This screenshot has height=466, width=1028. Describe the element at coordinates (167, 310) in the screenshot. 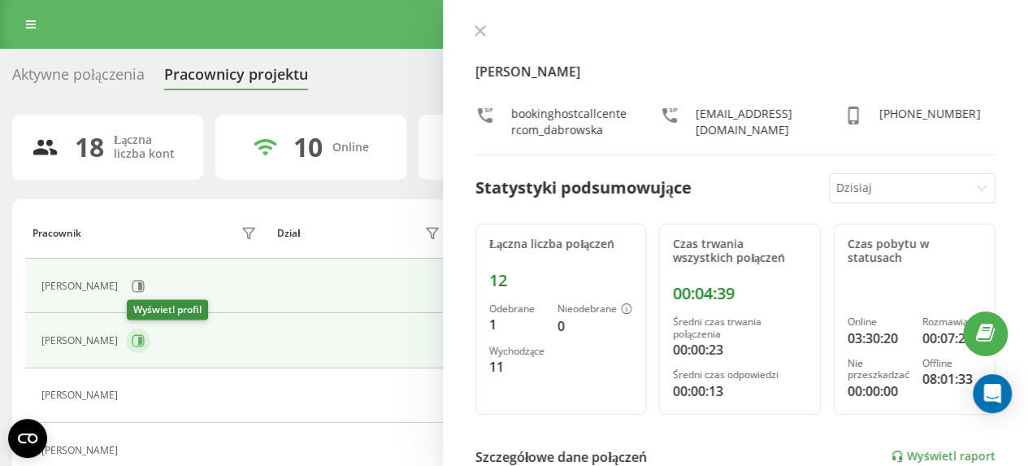

I see `div: Wyświetl profil` at that location.